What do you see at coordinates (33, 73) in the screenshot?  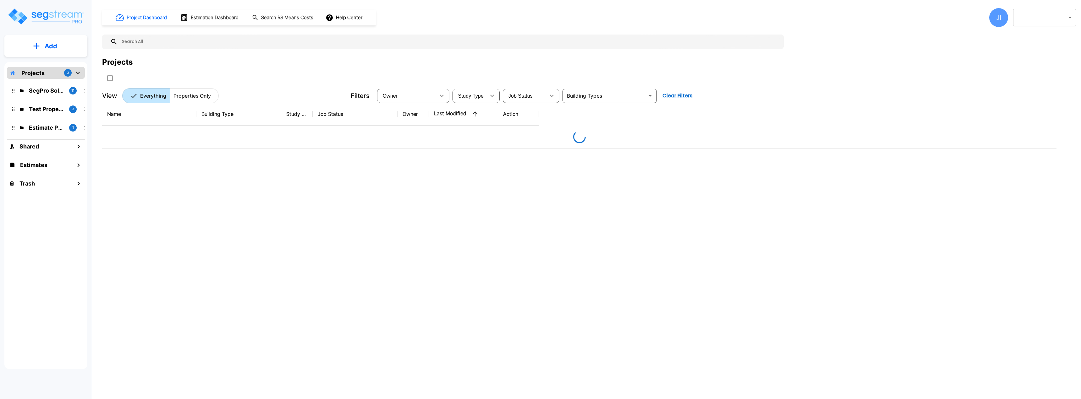 I see `p: Projects` at bounding box center [33, 73].